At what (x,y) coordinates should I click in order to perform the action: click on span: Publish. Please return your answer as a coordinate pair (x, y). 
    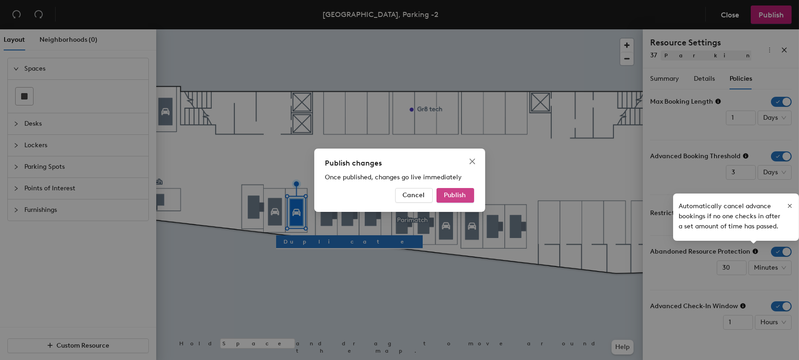
    Looking at the image, I should click on (455, 195).